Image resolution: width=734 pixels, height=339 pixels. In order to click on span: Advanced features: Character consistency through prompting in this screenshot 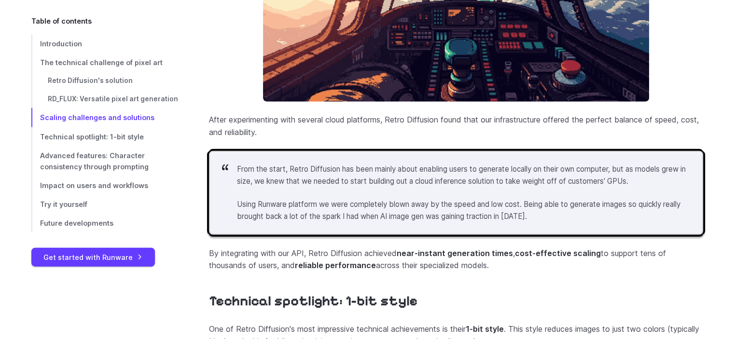, I will do `click(94, 161)`.